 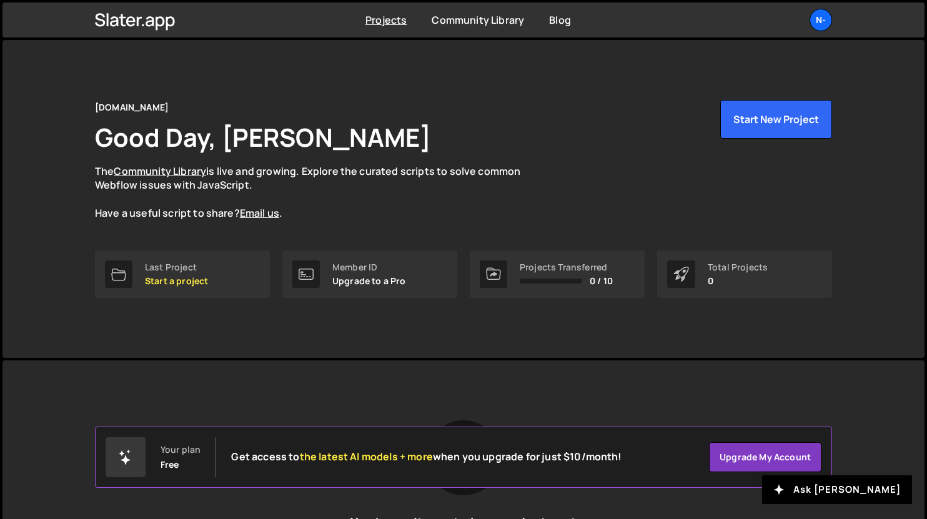 I want to click on div: Projects Transferred, so click(x=566, y=267).